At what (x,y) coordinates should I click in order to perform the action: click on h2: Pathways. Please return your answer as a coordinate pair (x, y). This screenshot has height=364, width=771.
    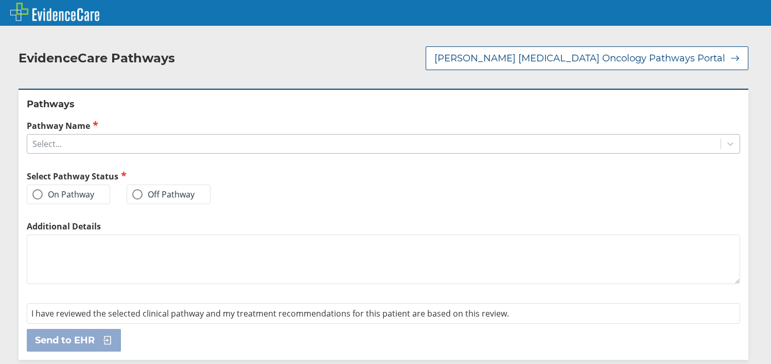
    Looking at the image, I should click on (384, 104).